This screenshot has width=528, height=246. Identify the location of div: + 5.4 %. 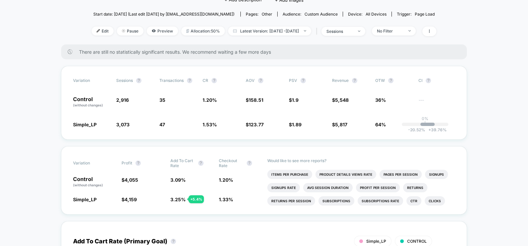
(196, 200).